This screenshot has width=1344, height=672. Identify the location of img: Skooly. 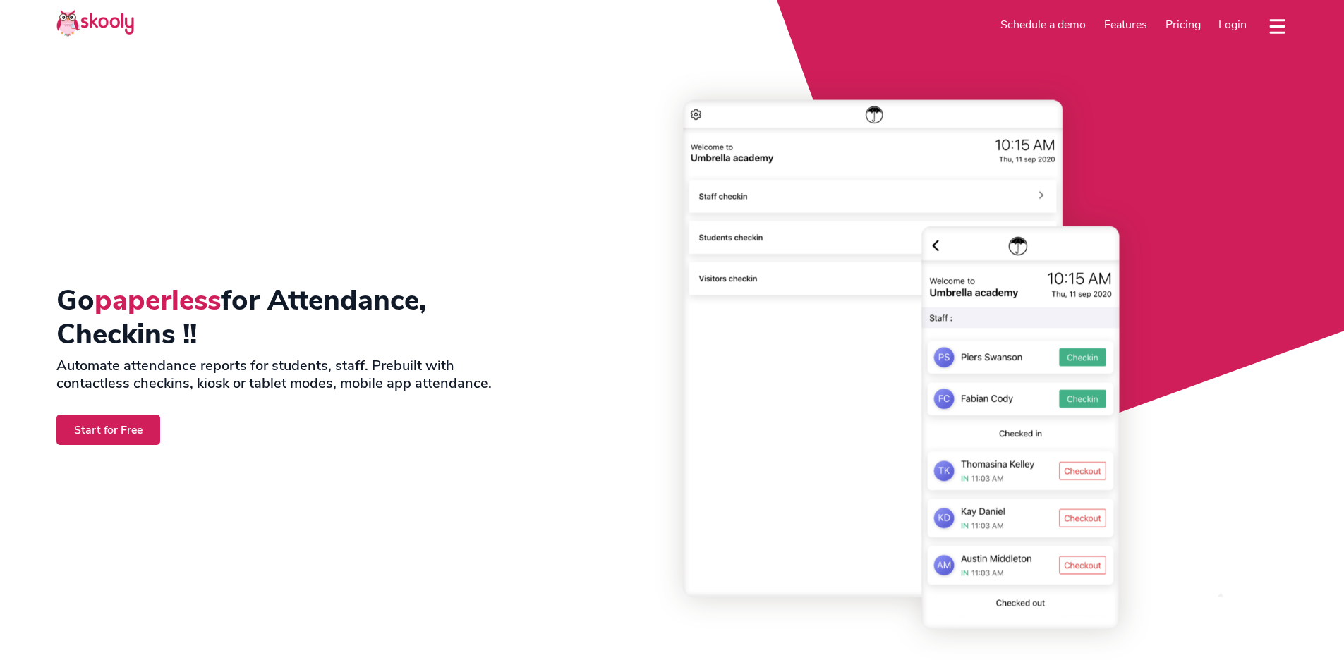
(95, 23).